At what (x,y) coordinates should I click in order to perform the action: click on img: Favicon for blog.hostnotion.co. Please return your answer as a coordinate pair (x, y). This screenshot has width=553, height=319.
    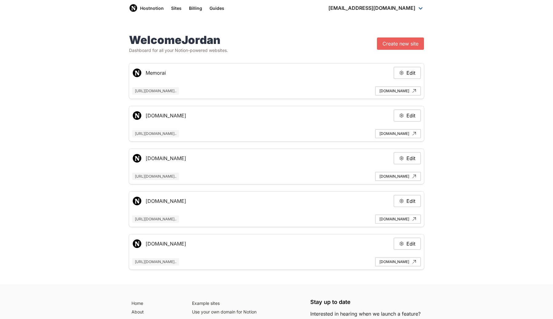
    Looking at the image, I should click on (137, 158).